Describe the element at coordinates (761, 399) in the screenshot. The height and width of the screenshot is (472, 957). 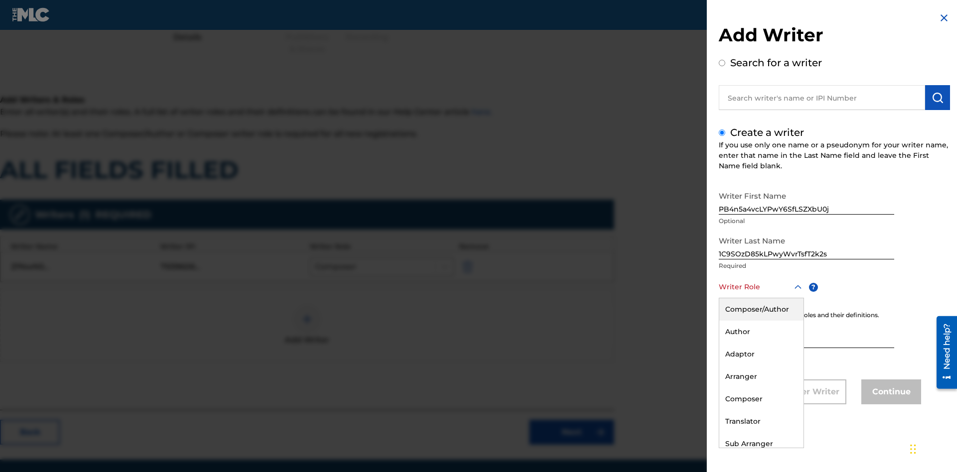
I see `div: Composer` at that location.